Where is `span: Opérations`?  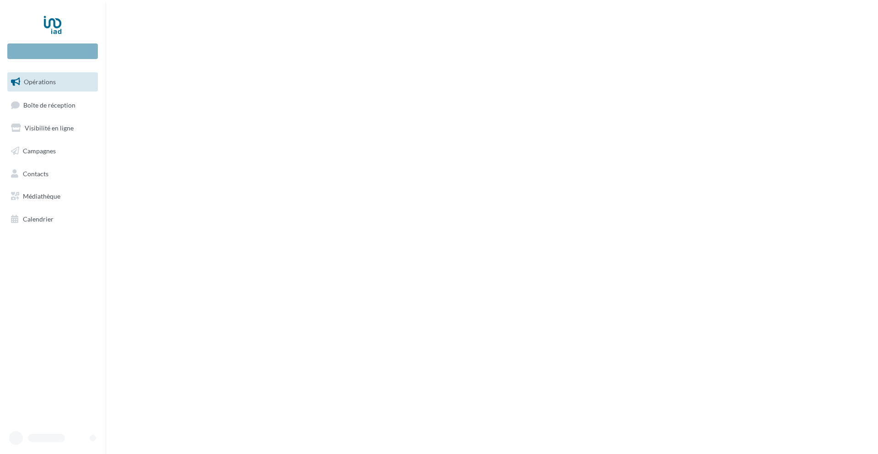
span: Opérations is located at coordinates (40, 81).